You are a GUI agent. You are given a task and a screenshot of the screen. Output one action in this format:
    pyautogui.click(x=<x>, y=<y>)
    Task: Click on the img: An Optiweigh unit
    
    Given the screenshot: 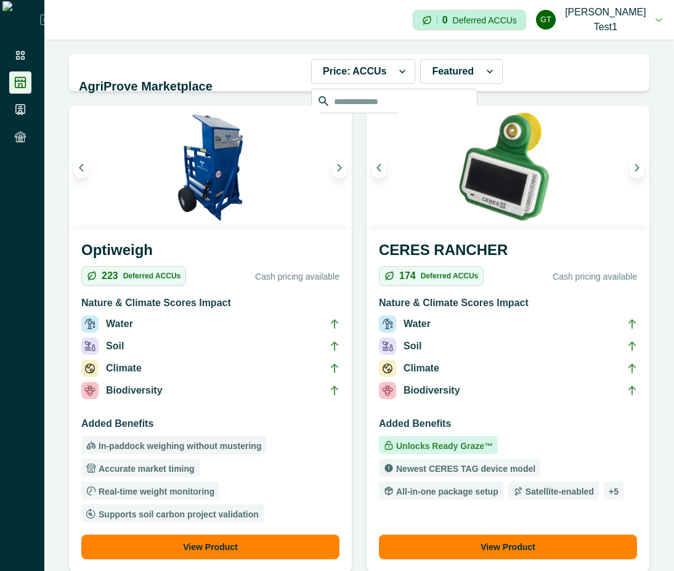 What is the action you would take?
    pyautogui.click(x=210, y=168)
    